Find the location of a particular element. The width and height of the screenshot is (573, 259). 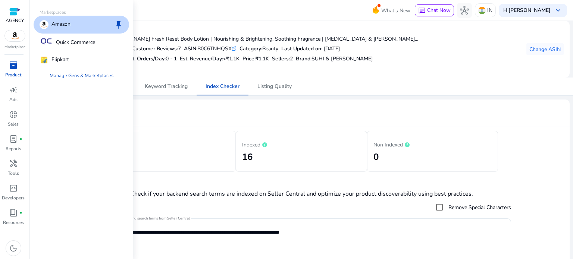

p: Developers is located at coordinates (13, 198).